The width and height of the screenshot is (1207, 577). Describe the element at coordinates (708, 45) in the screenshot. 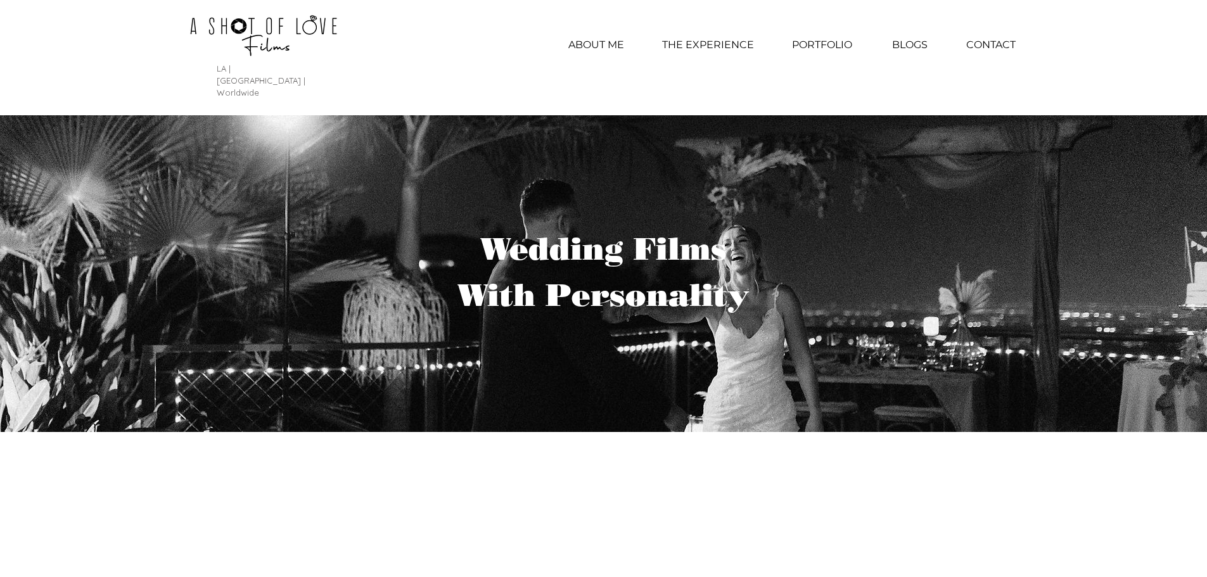

I see `p: THE EXPERIENCE` at that location.